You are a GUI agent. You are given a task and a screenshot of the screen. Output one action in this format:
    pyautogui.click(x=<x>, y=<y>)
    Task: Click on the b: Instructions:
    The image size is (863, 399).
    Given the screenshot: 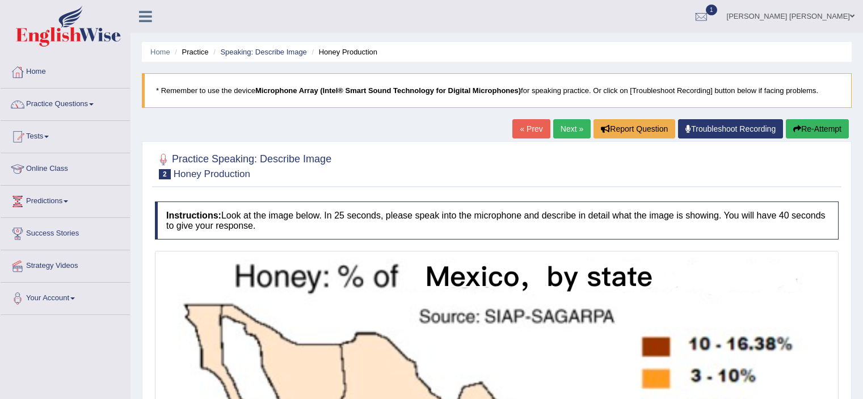 What is the action you would take?
    pyautogui.click(x=194, y=215)
    